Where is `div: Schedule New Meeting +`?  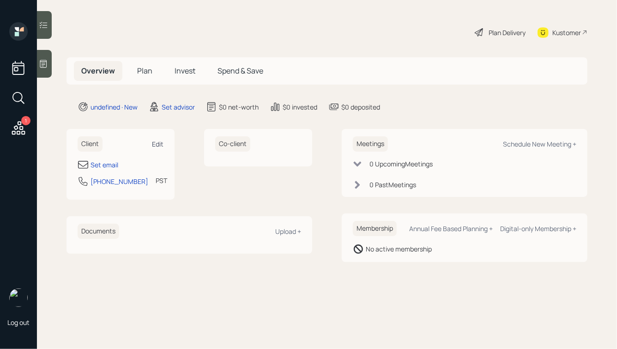
div: Schedule New Meeting + is located at coordinates (539, 144).